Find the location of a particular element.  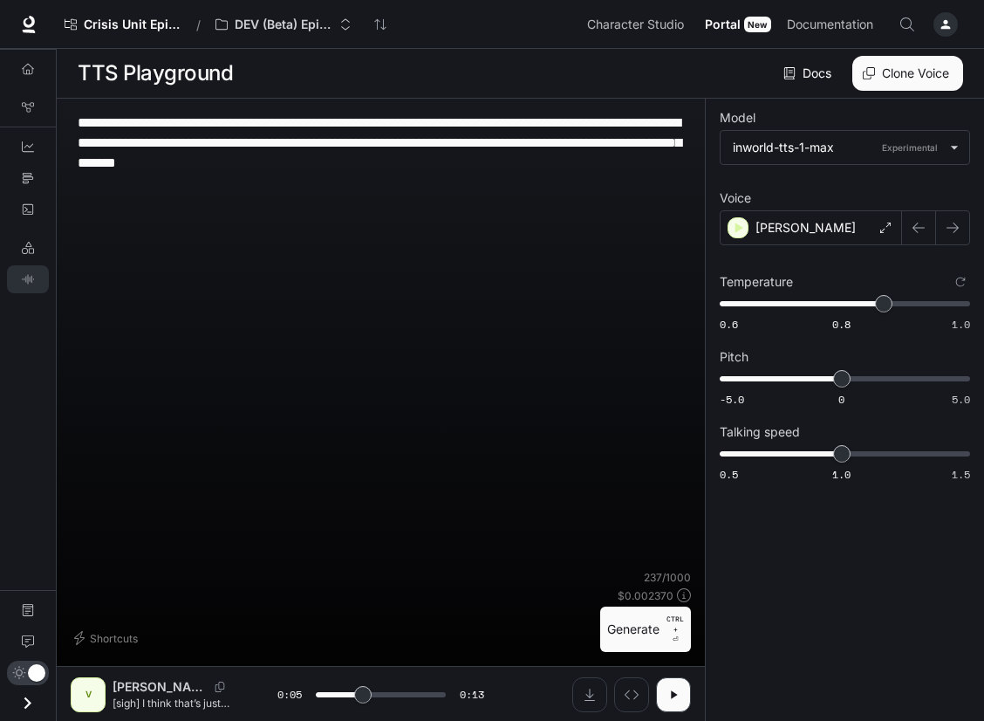

a: TTS Playground is located at coordinates (28, 279).